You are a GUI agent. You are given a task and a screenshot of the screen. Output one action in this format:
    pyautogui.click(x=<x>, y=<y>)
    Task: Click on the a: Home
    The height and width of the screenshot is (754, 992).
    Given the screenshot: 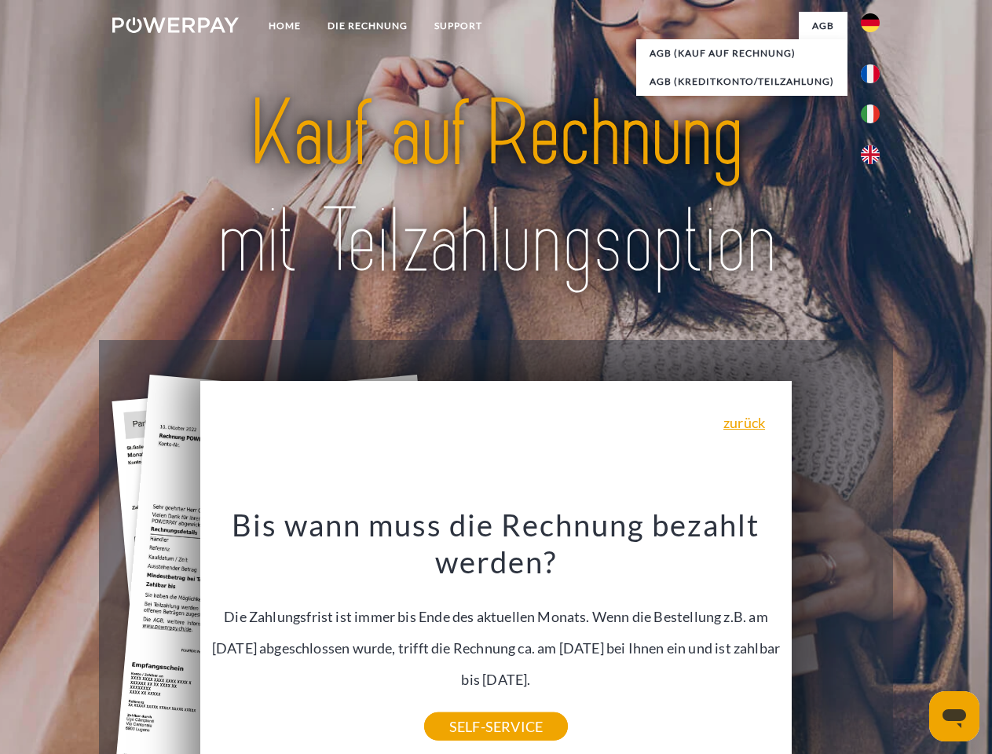 What is the action you would take?
    pyautogui.click(x=284, y=26)
    